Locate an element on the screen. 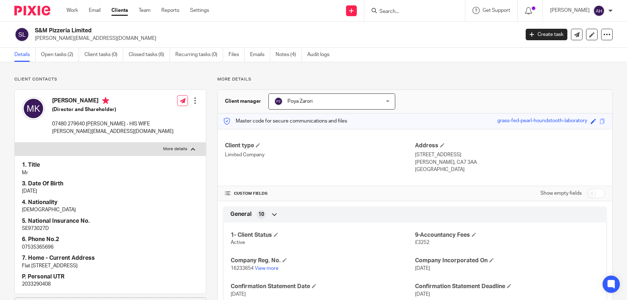 This screenshot has width=627, height=300. a: Closed tasks (6) is located at coordinates (149, 55).